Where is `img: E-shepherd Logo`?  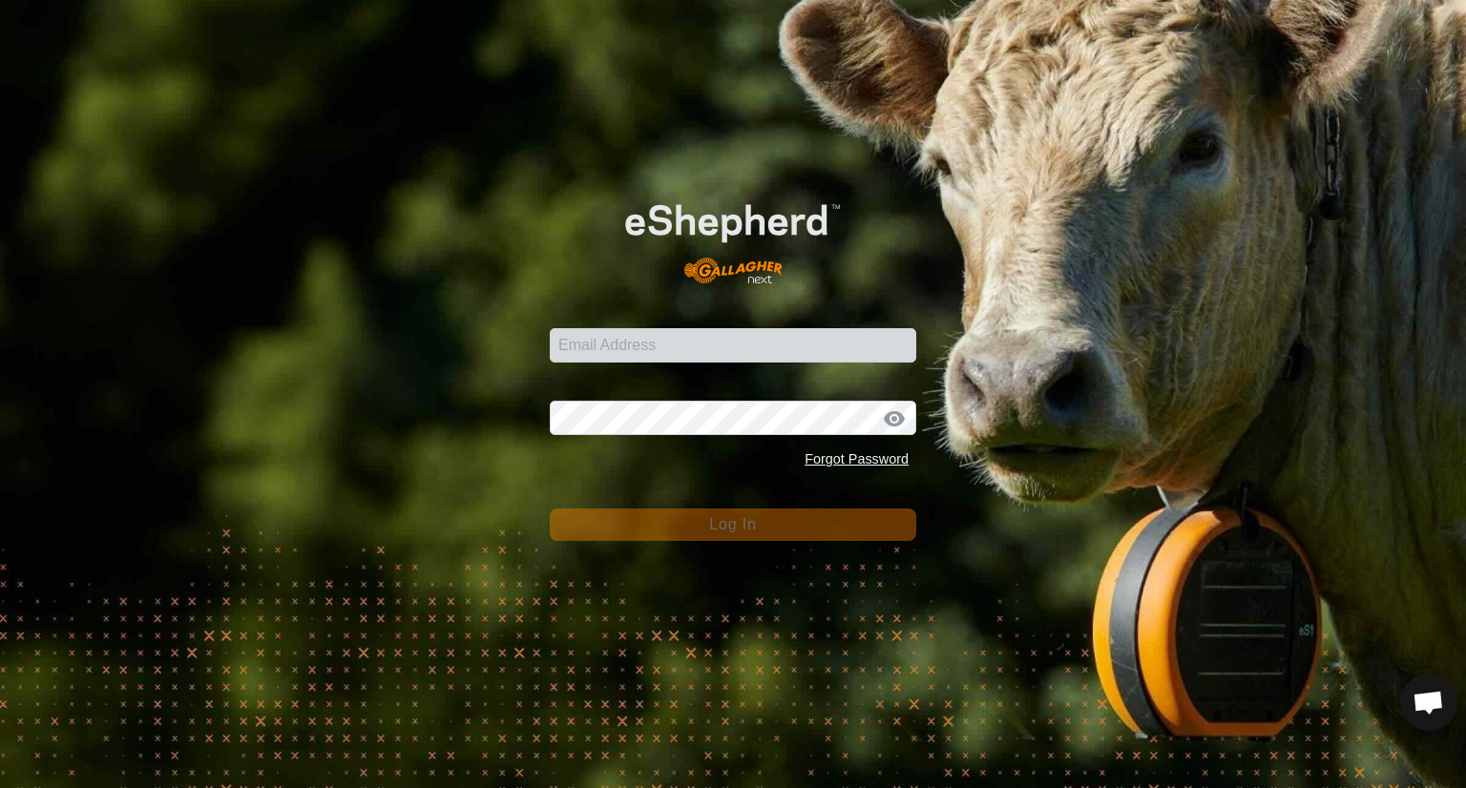 img: E-shepherd Logo is located at coordinates (732, 236).